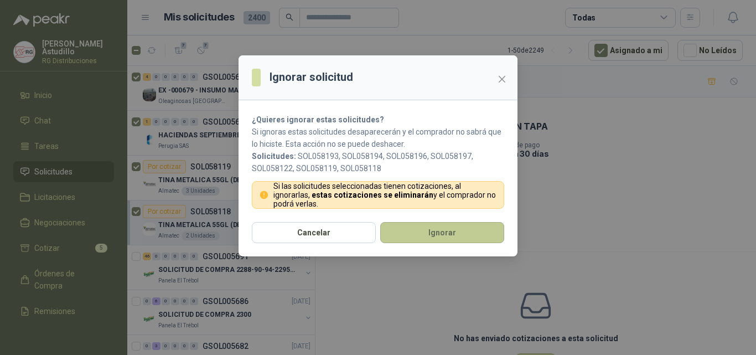 The image size is (756, 355). What do you see at coordinates (442, 232) in the screenshot?
I see `button: Ignorar` at bounding box center [442, 232].